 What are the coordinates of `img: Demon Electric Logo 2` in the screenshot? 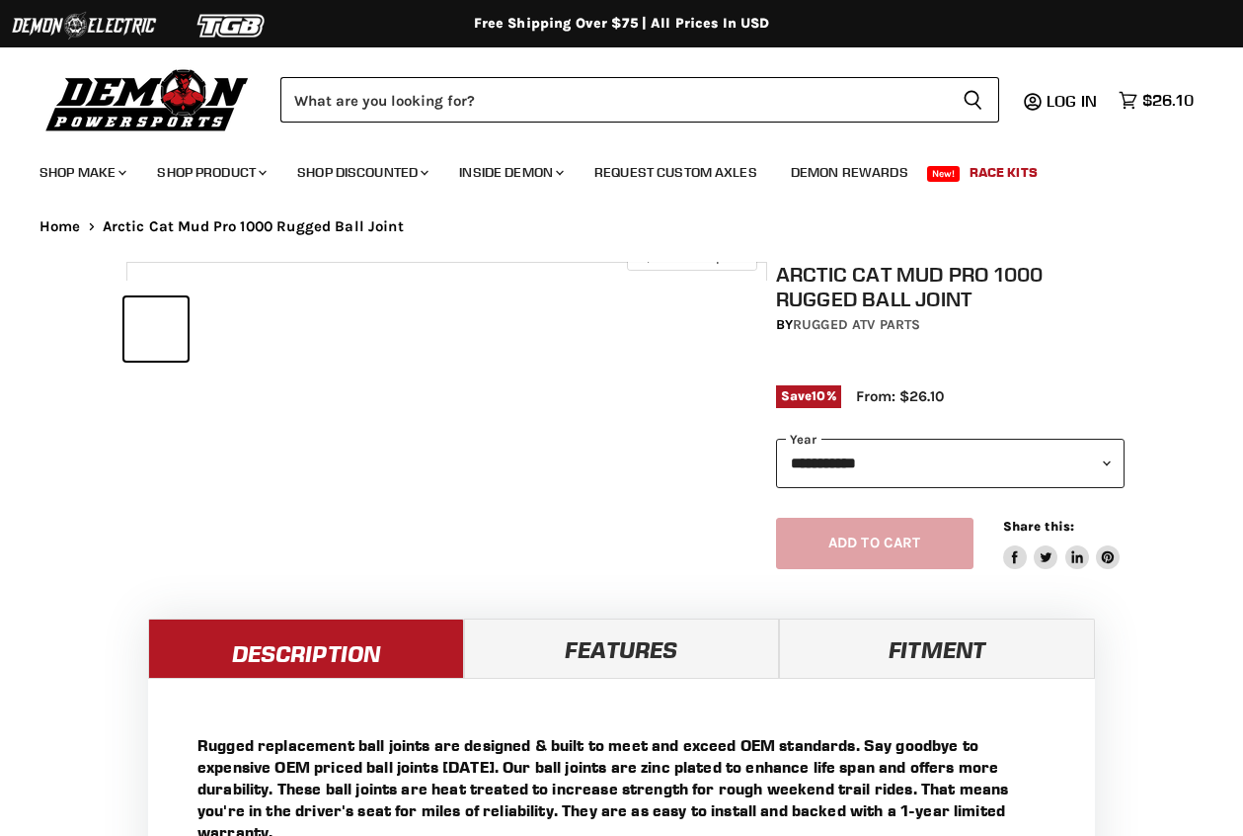 It's located at (84, 26).